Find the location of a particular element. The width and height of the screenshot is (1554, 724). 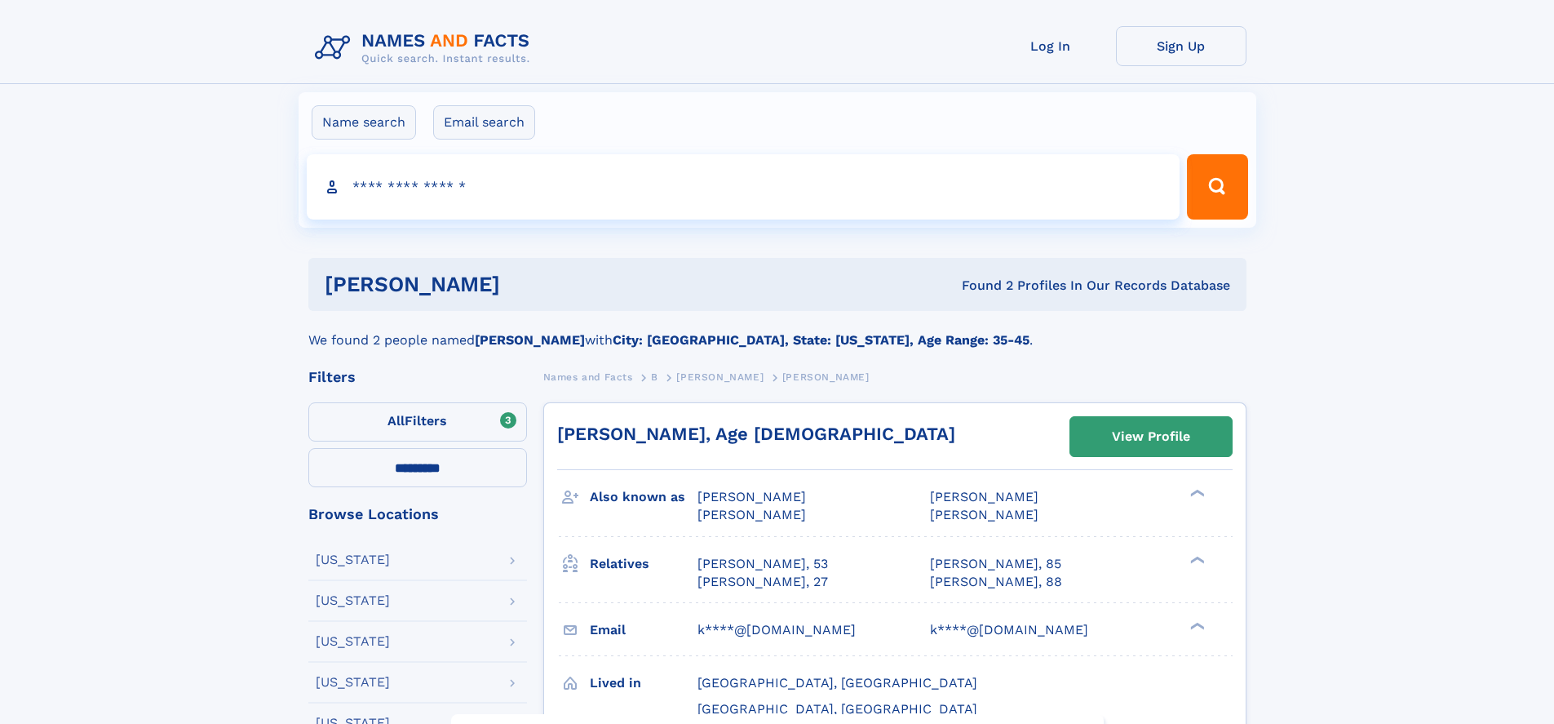

h3: Email is located at coordinates (644, 630).